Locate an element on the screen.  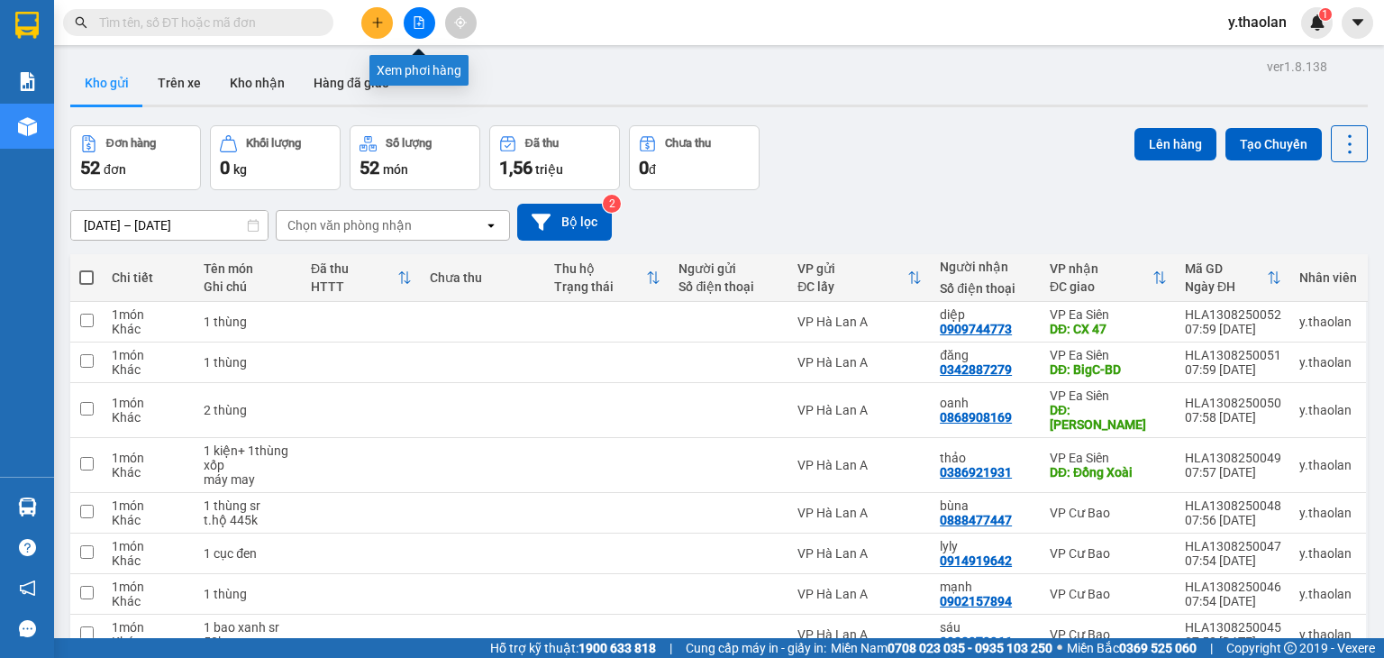
button: Số lượng52món is located at coordinates (414, 158).